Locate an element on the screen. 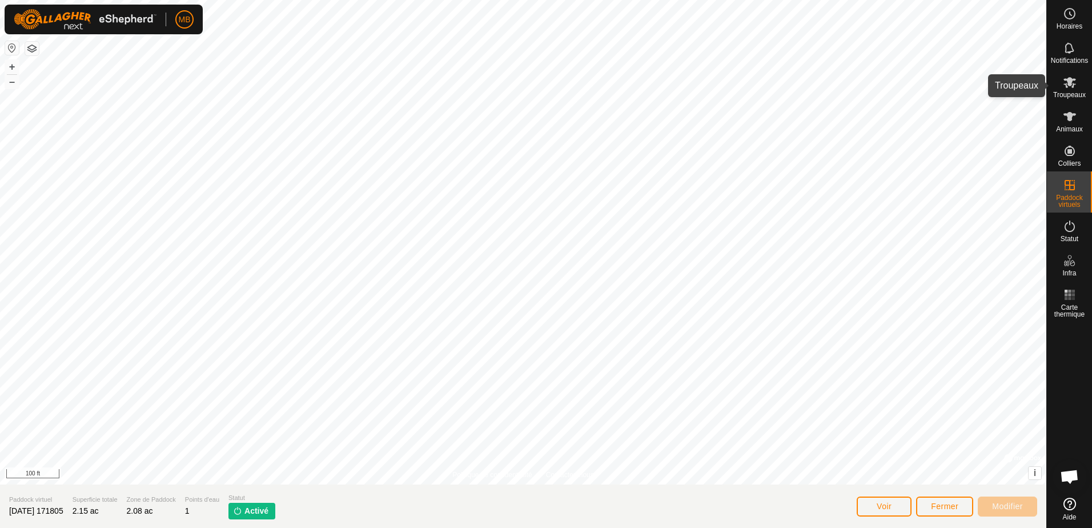  button: i is located at coordinates (1035, 473).